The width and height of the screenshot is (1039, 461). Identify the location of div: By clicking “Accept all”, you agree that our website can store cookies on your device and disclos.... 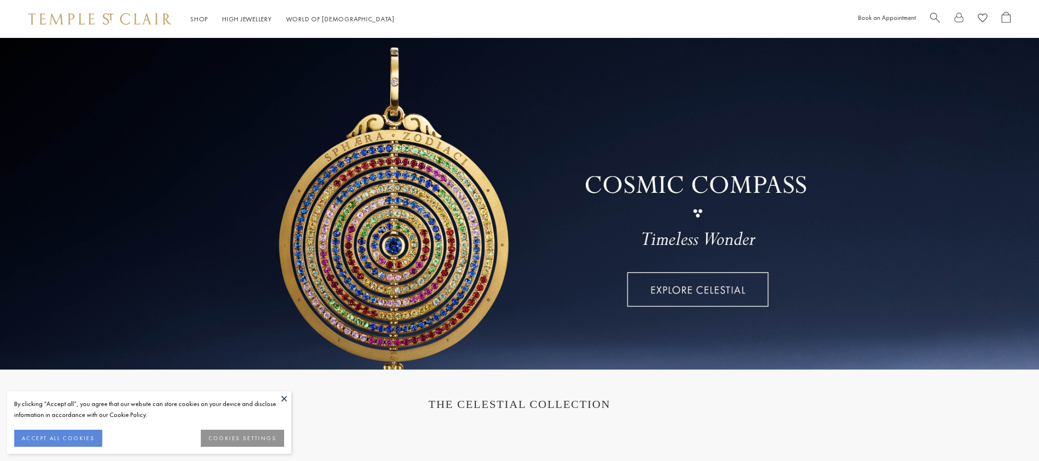
(149, 409).